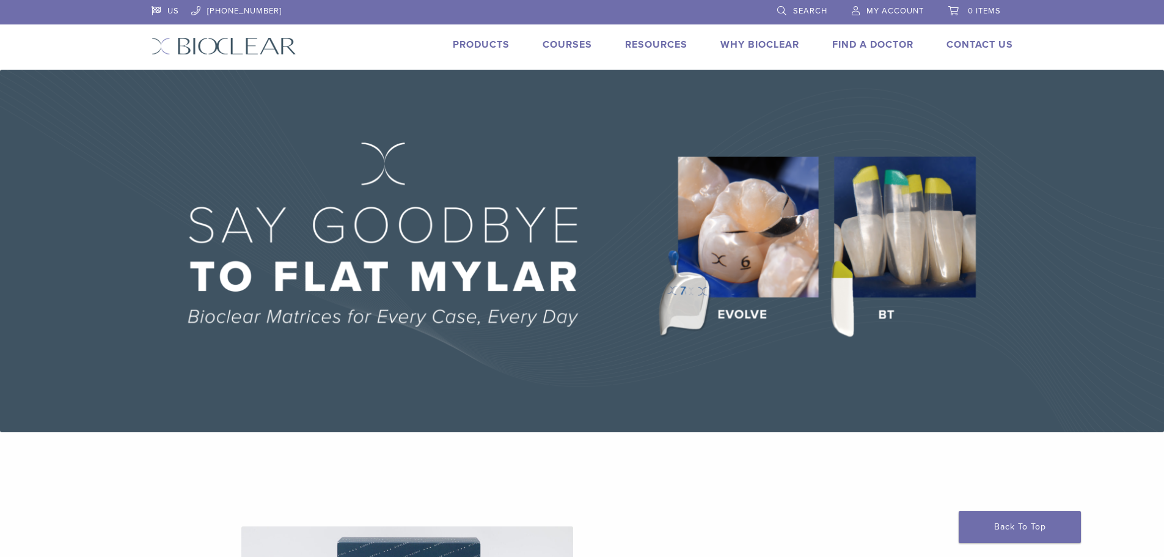 The image size is (1164, 557). I want to click on span: 0 items, so click(984, 11).